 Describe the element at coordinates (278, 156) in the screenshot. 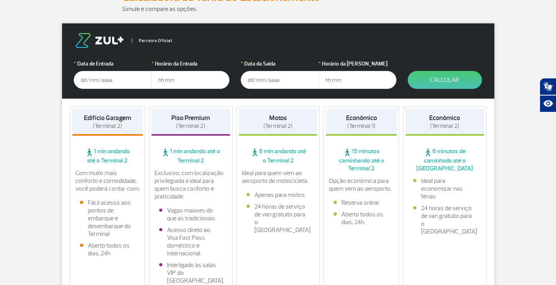

I see `span: 6 min andando até o Terminal 2` at that location.